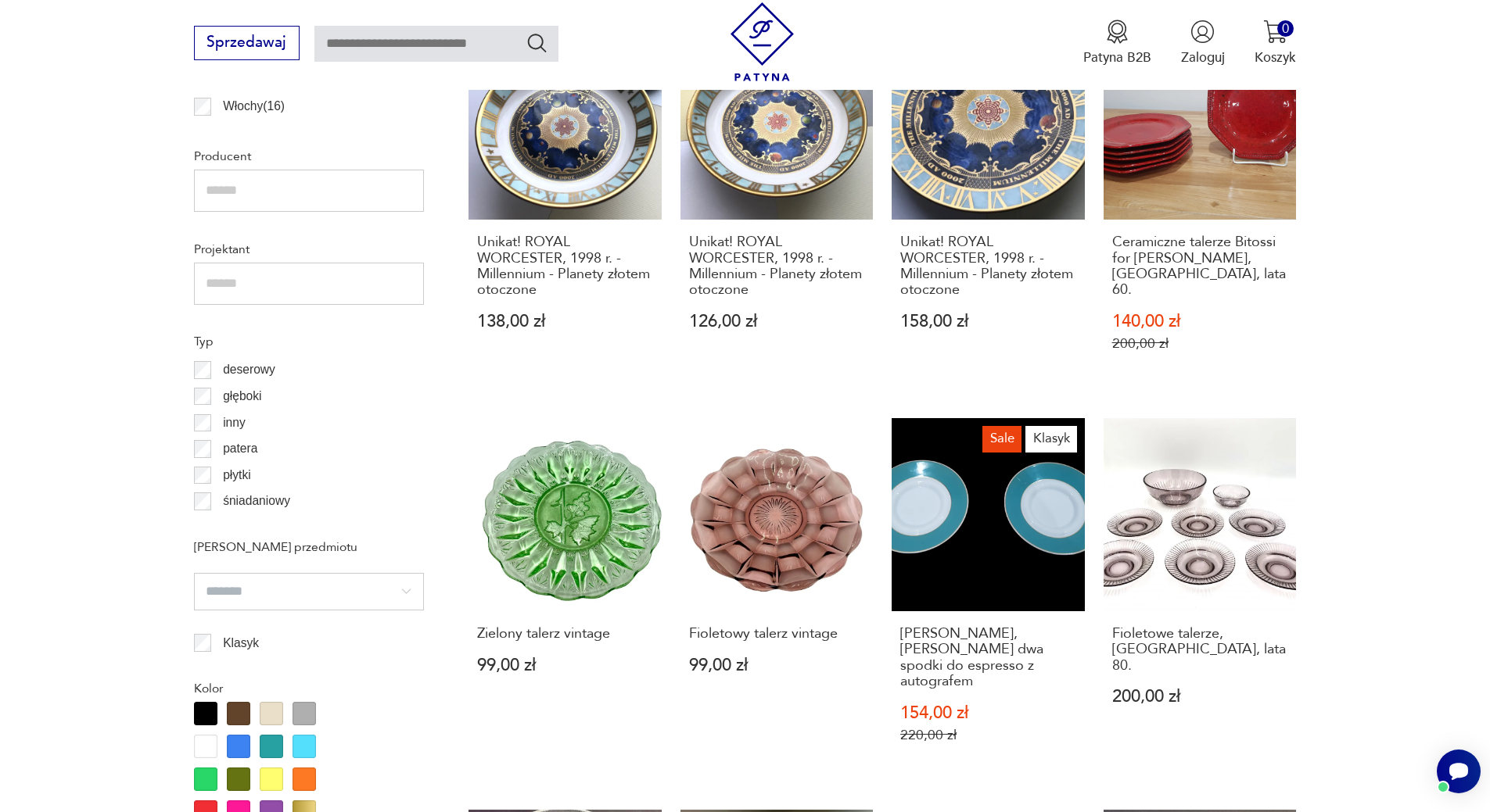  I want to click on img: Ikona medalu, so click(1117, 31).